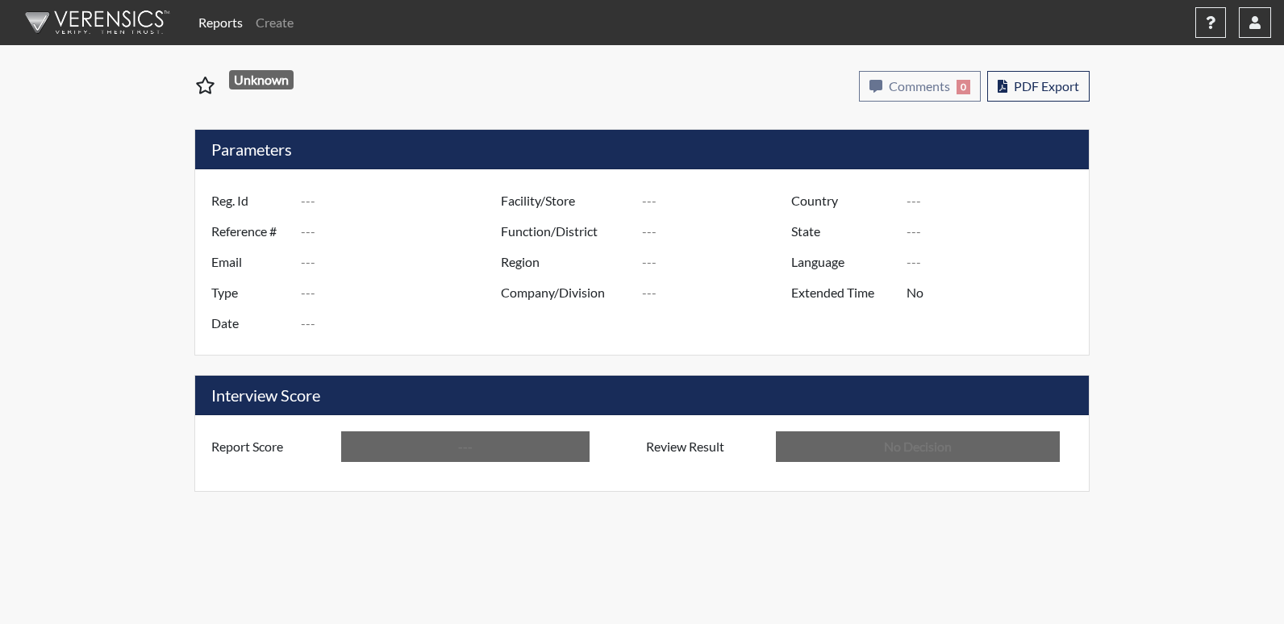 The image size is (1284, 624). I want to click on label: Report Score, so click(270, 447).